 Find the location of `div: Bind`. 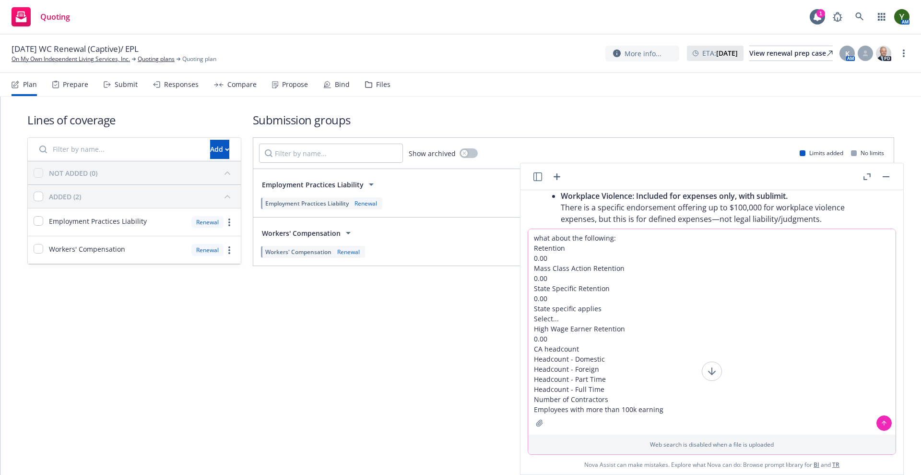

div: Bind is located at coordinates (342, 84).